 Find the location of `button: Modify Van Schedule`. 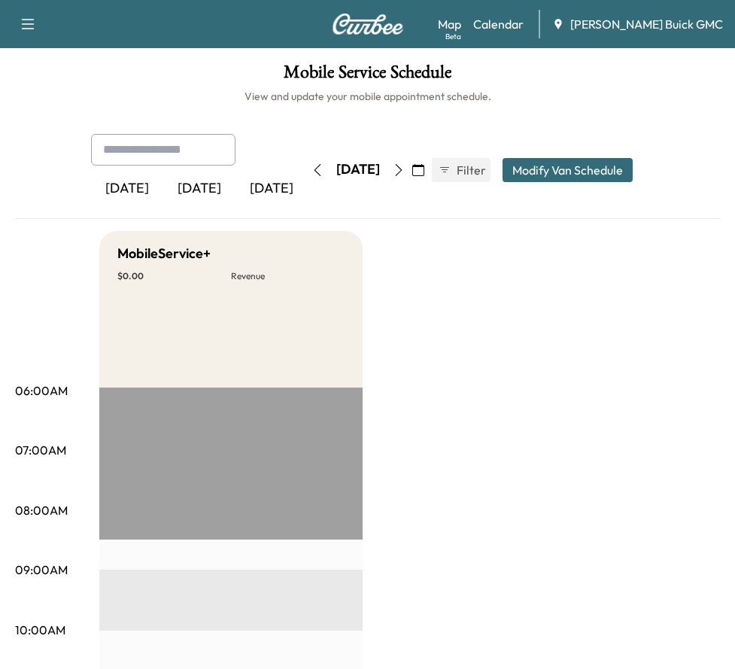

button: Modify Van Schedule is located at coordinates (567, 170).